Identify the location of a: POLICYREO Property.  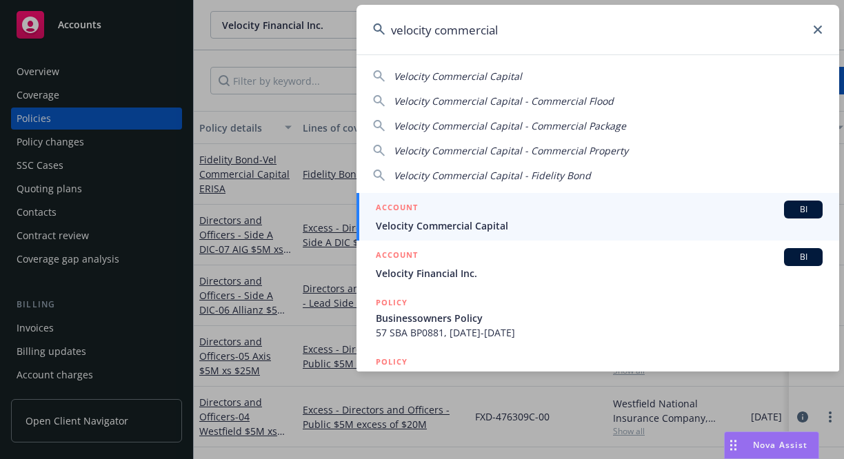
(598, 377).